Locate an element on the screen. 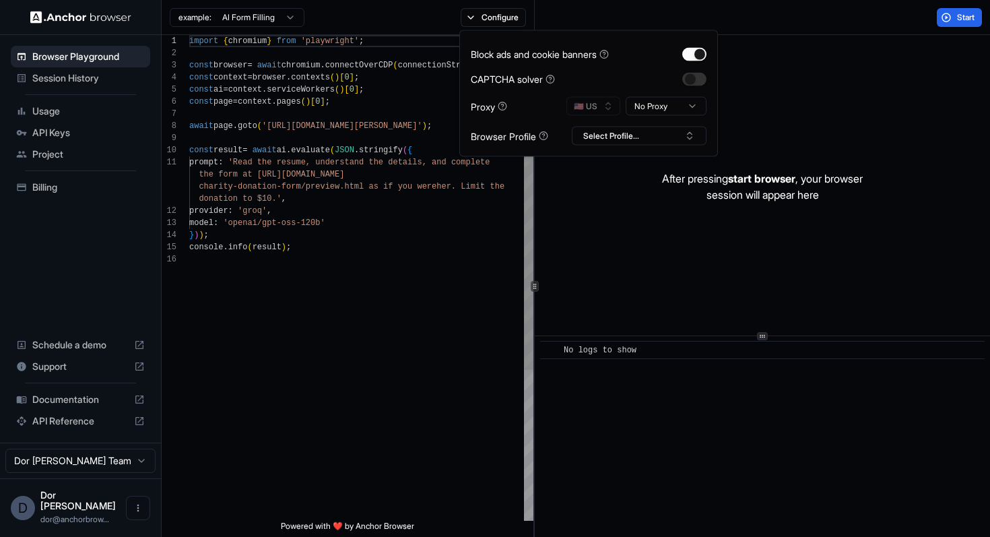  button: Start is located at coordinates (959, 18).